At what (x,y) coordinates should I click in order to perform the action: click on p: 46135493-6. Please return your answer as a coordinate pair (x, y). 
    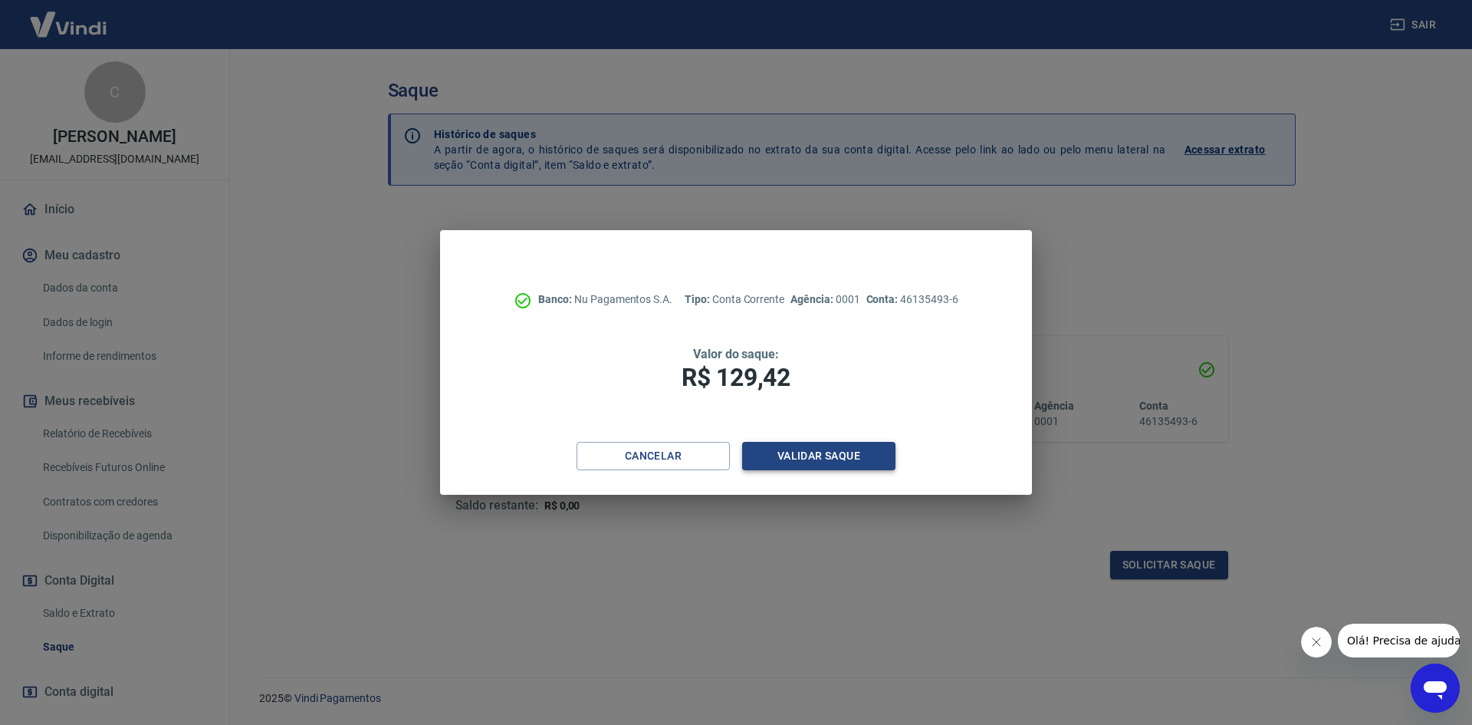
    Looking at the image, I should click on (912, 299).